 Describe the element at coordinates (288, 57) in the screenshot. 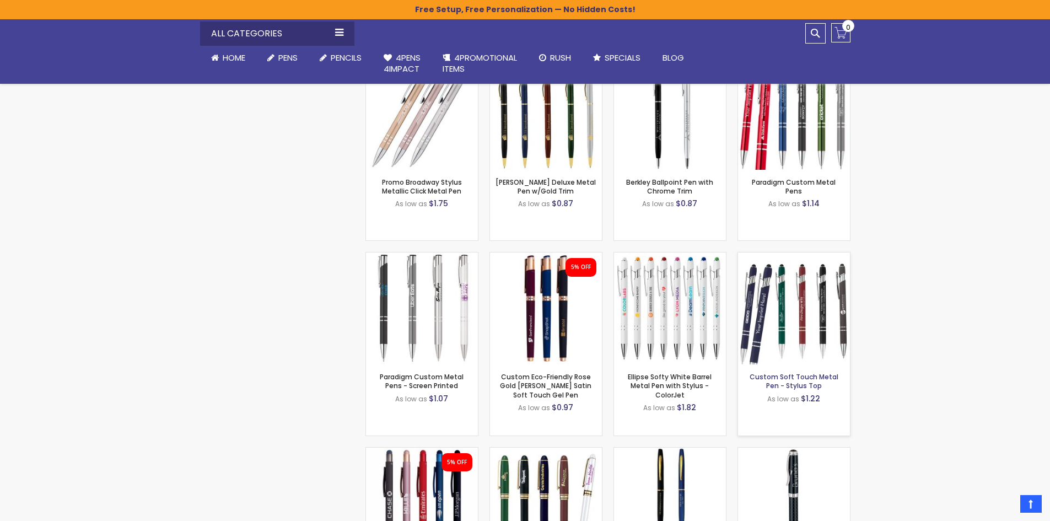

I see `span: Pens` at that location.